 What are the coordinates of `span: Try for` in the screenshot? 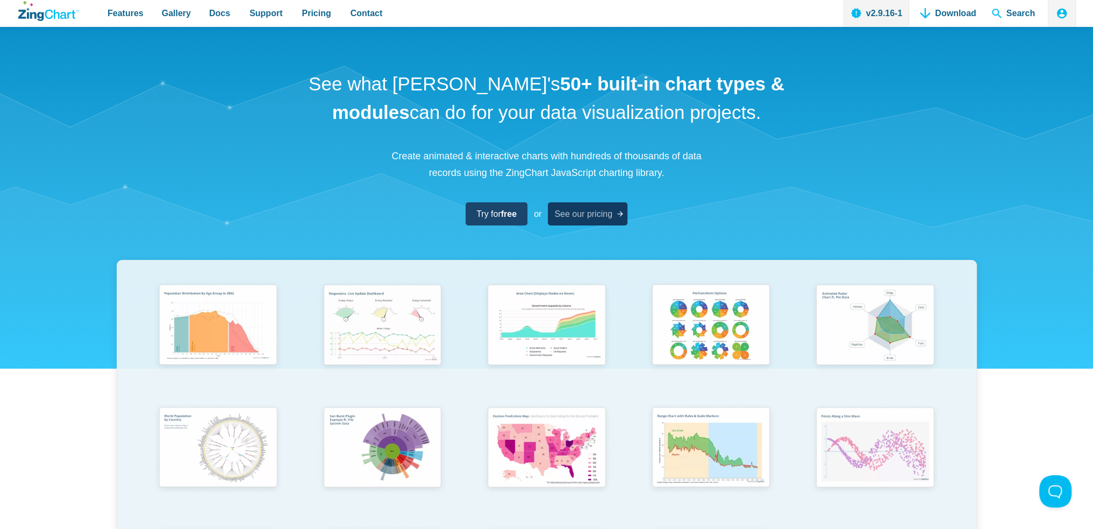 It's located at (496, 213).